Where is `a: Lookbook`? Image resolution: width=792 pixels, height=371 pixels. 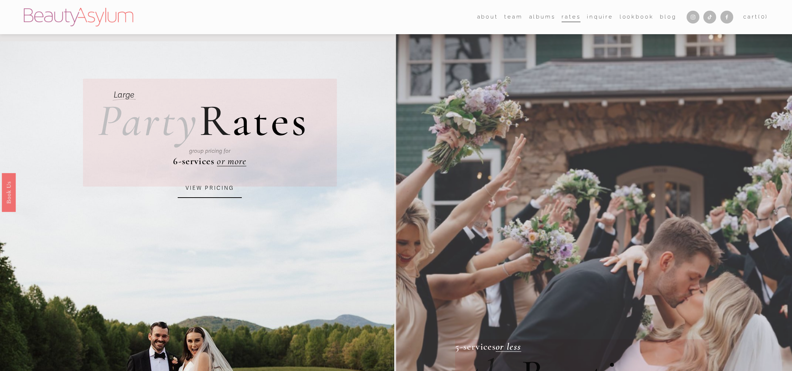
a: Lookbook is located at coordinates (637, 17).